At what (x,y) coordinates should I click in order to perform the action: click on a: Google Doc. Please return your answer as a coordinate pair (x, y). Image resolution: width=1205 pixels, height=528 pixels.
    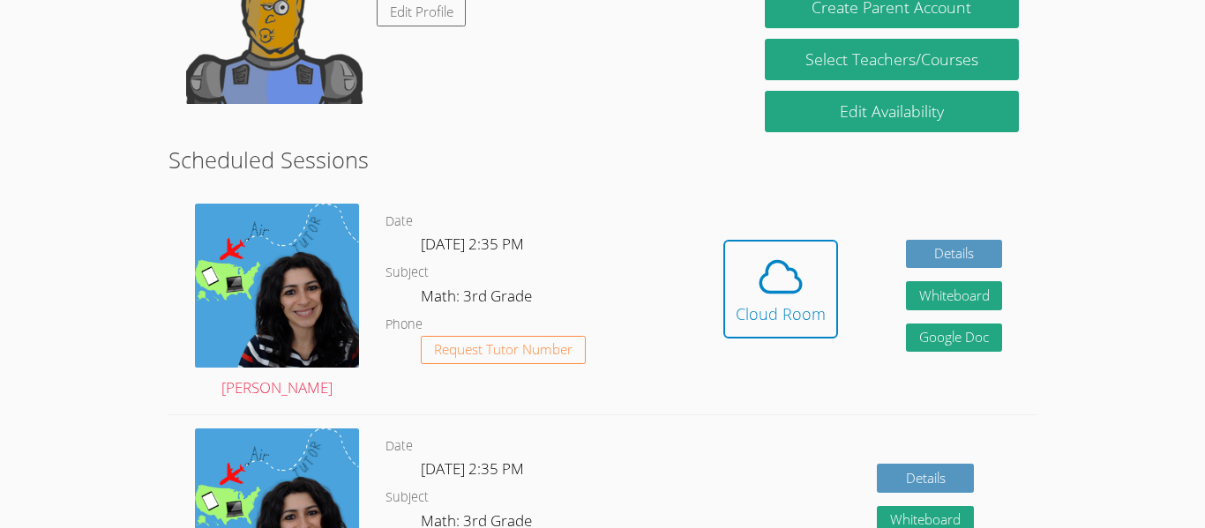
    Looking at the image, I should click on (955, 338).